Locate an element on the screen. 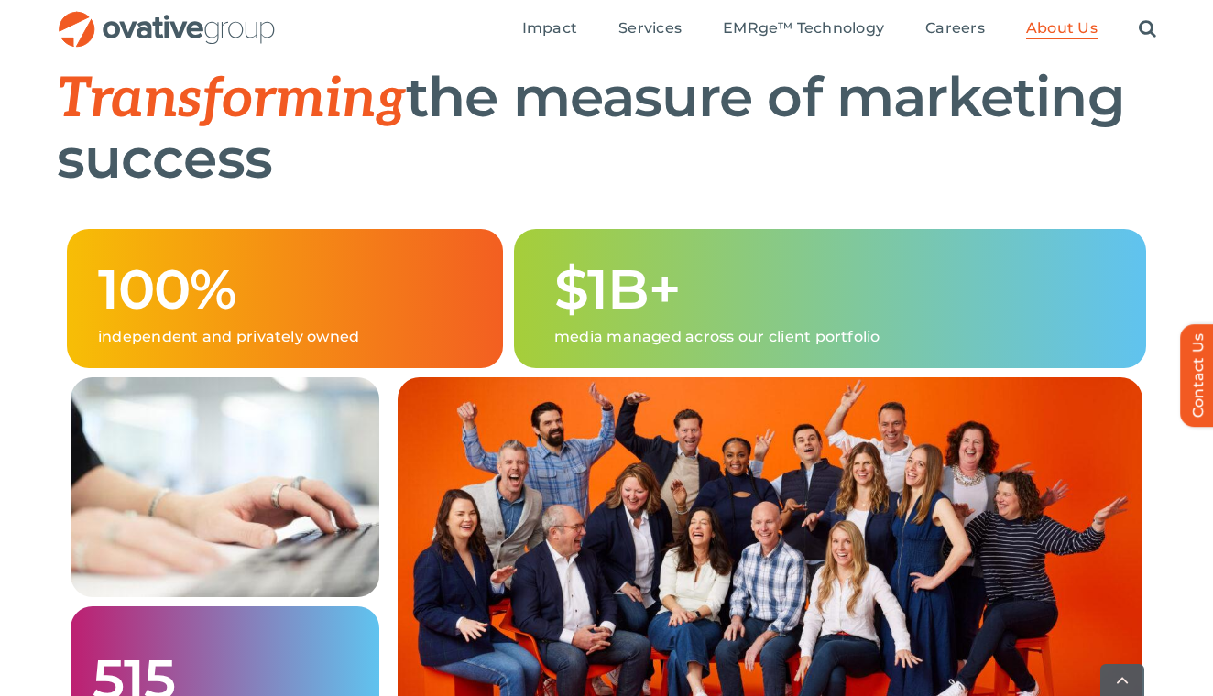  img: About Us – Grid 1 is located at coordinates (224, 487).